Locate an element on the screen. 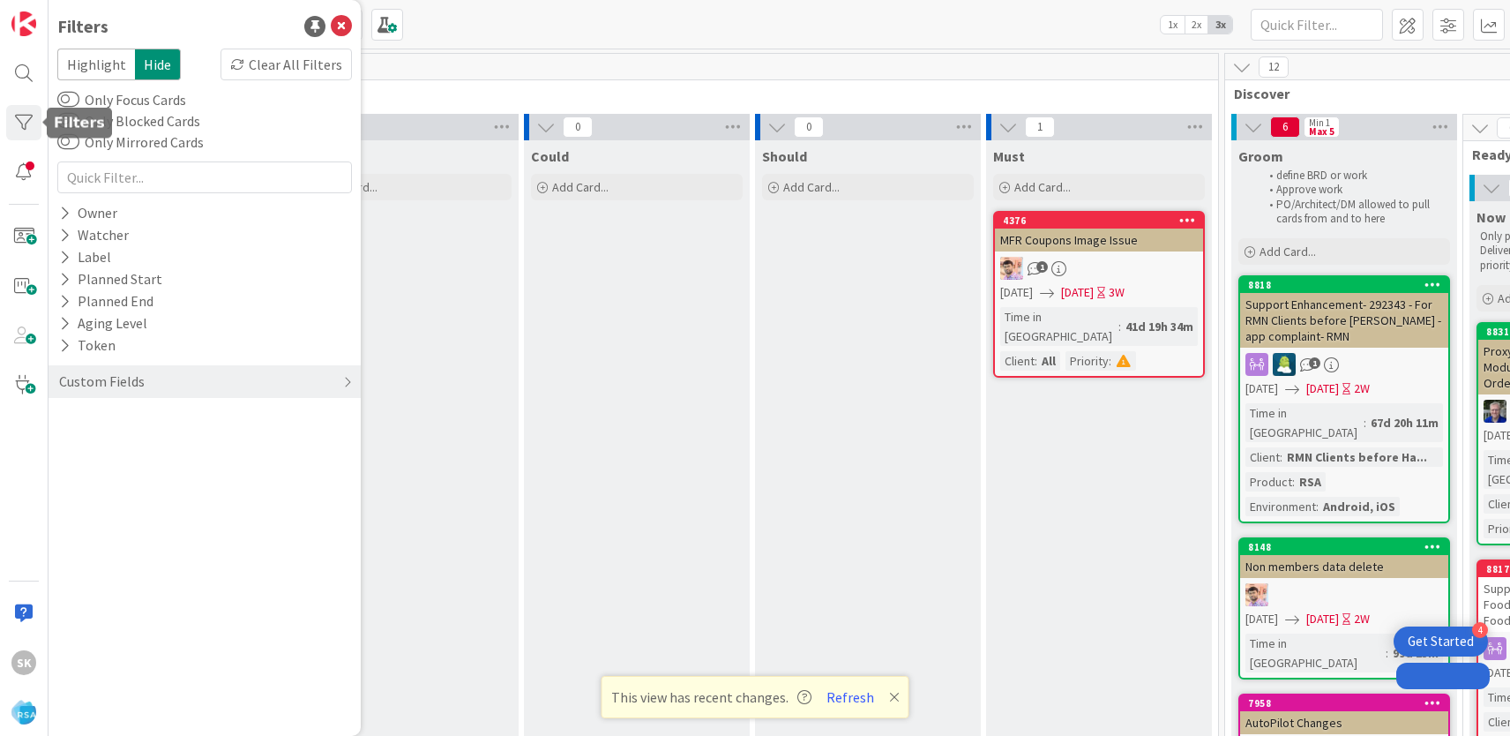  button: Refresh is located at coordinates (850, 697).